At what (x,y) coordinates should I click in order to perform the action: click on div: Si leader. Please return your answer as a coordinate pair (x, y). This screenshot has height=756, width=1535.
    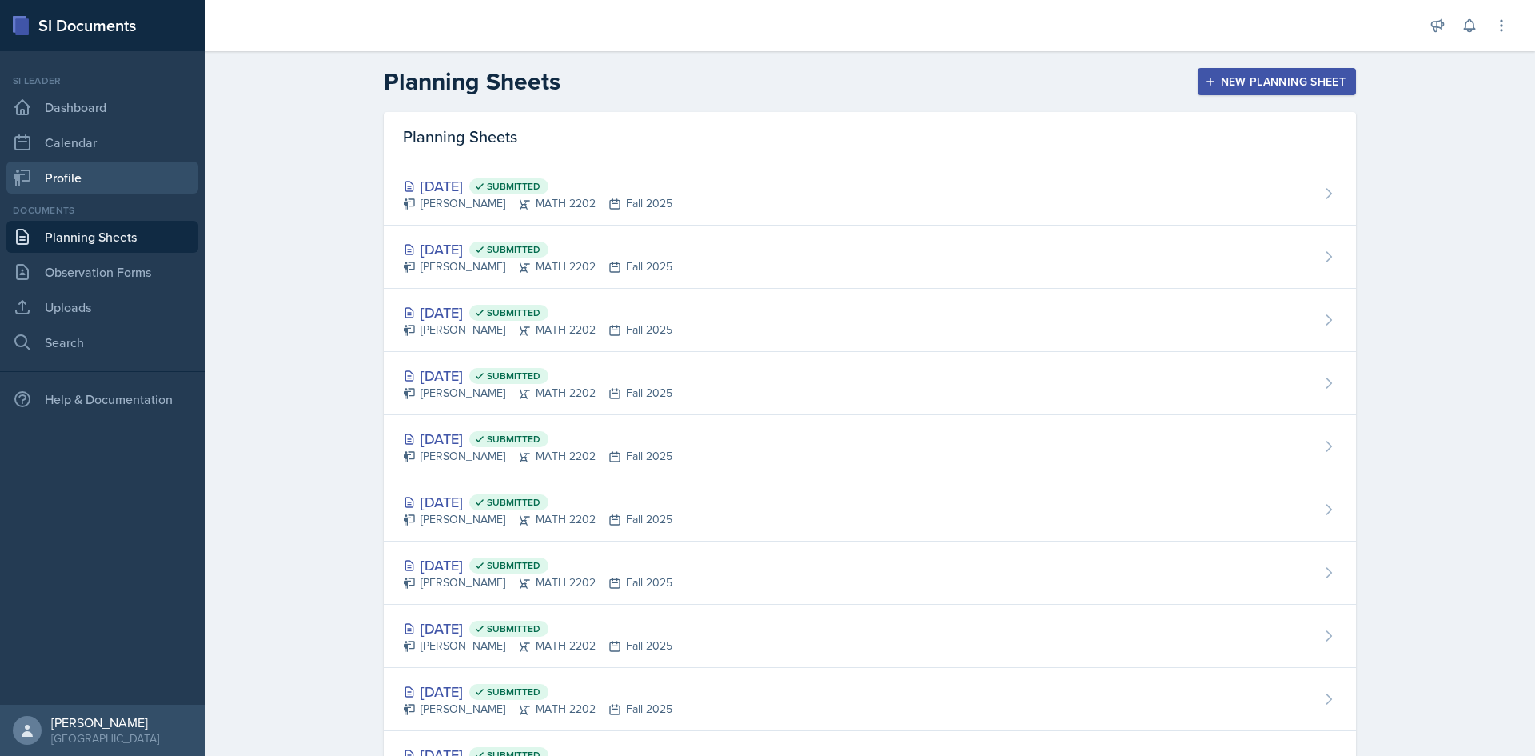
    Looking at the image, I should click on (102, 81).